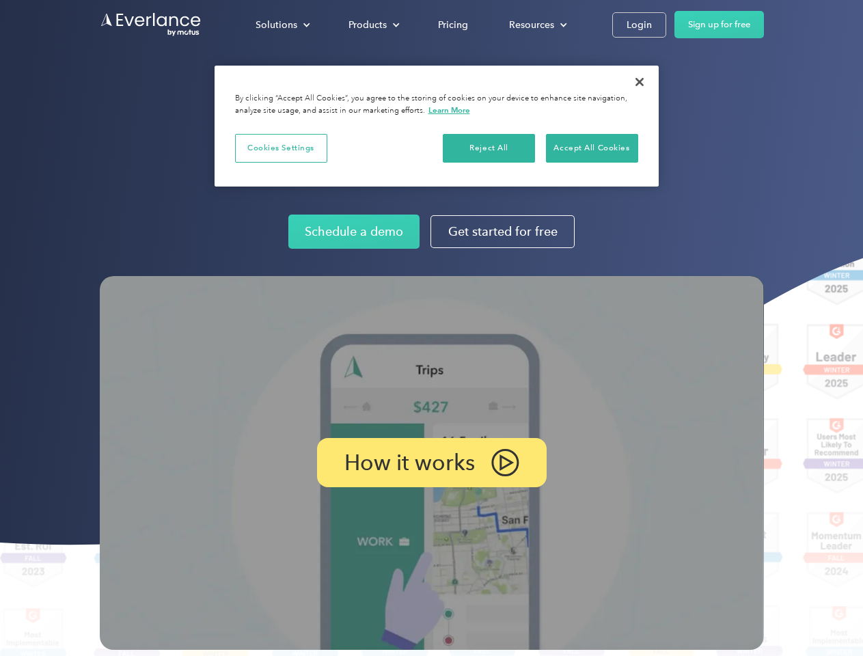  What do you see at coordinates (453, 25) in the screenshot?
I see `div: Pricing` at bounding box center [453, 25].